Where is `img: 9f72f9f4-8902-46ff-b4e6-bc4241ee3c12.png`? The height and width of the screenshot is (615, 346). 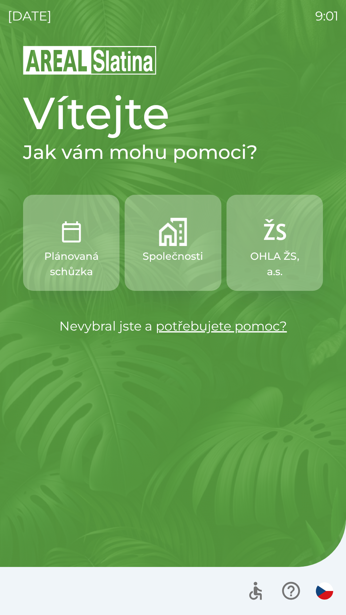 img: 9f72f9f4-8902-46ff-b4e6-bc4241ee3c12.png is located at coordinates (274, 232).